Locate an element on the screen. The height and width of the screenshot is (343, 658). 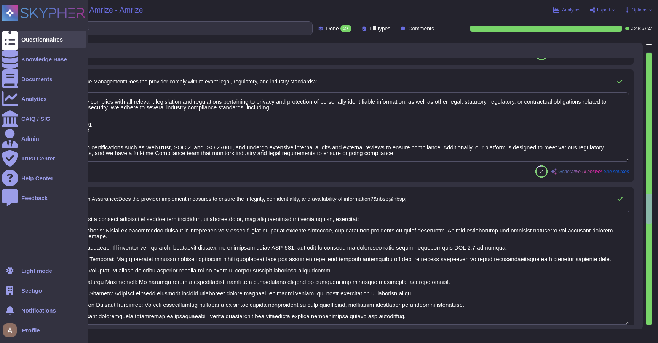
span: Notifications is located at coordinates (38, 310).